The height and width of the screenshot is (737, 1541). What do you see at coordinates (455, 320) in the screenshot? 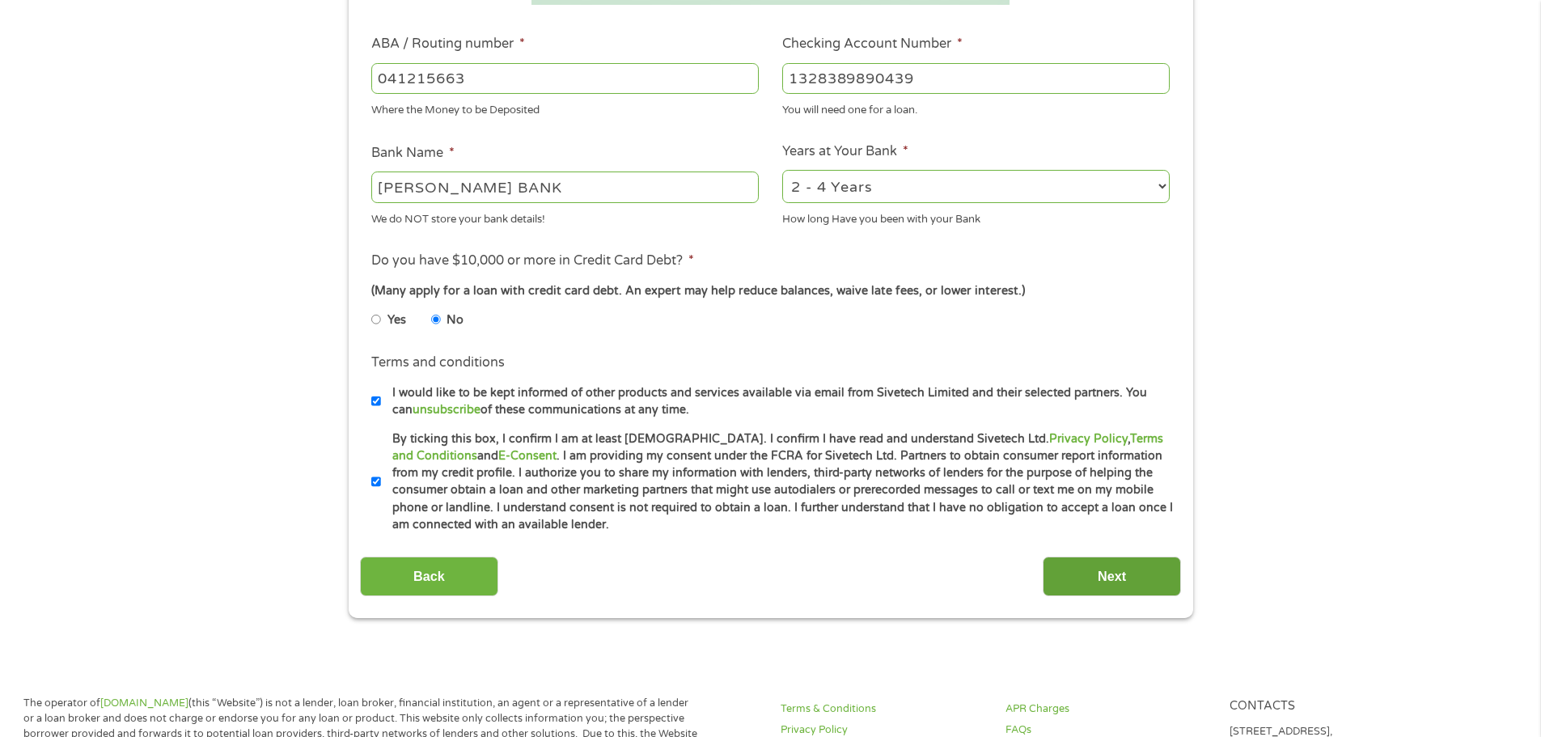
I see `label: No` at bounding box center [455, 320].